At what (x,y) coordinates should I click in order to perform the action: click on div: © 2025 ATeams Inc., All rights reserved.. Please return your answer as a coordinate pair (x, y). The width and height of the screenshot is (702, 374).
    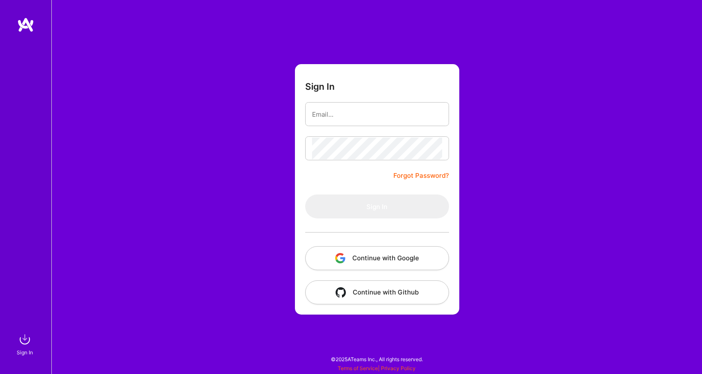
    Looking at the image, I should click on (377, 360).